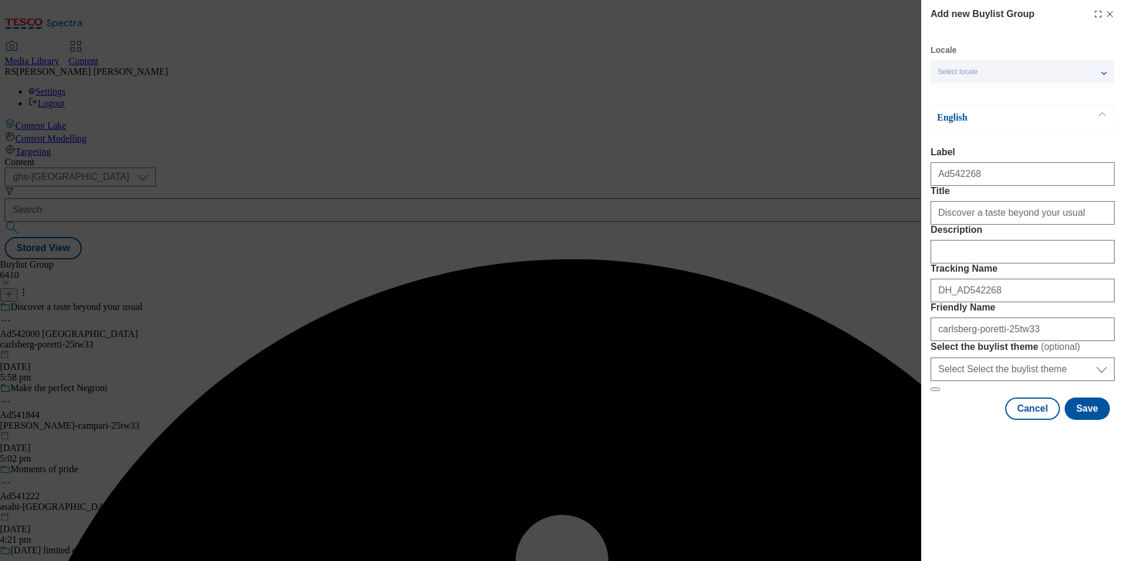 The width and height of the screenshot is (1124, 561). What do you see at coordinates (1023, 252) in the screenshot?
I see `input: Enter Description` at bounding box center [1023, 252].